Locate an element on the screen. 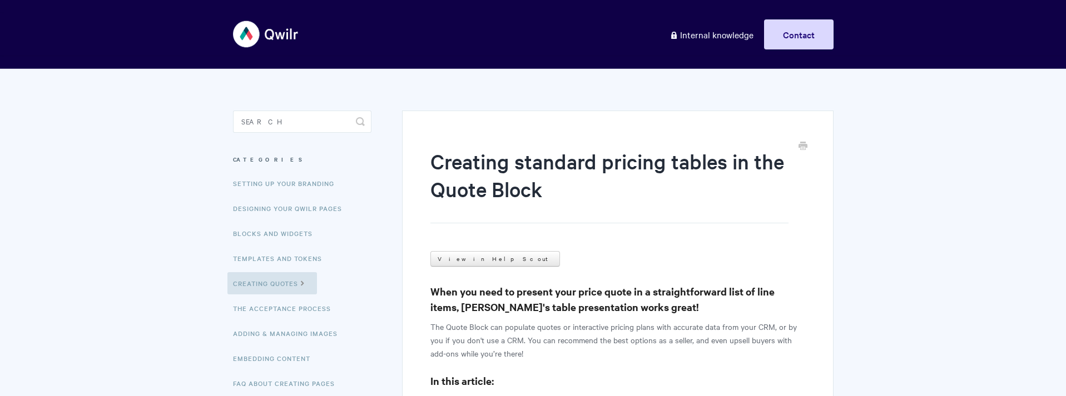 This screenshot has height=396, width=1066. a: Adding & Managing Images is located at coordinates (289, 334).